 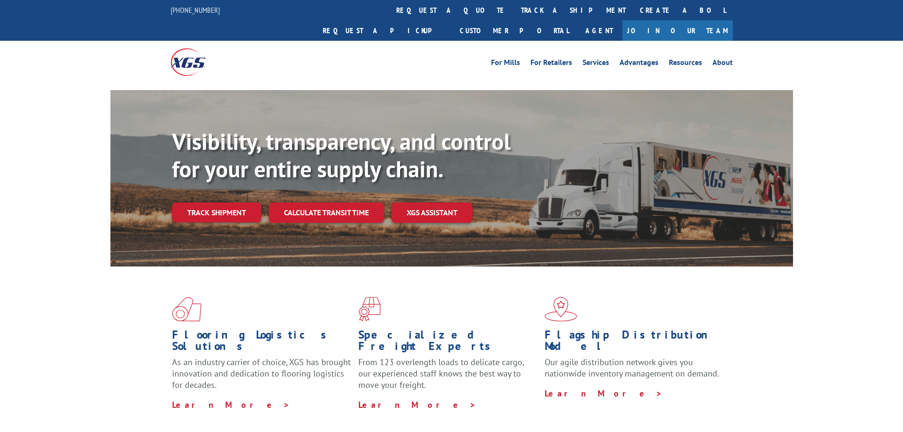 What do you see at coordinates (261, 373) in the screenshot?
I see `span: As an industry carrier of choice, XGS has brought innovation and dedication to flooring logistics...` at bounding box center [261, 373].